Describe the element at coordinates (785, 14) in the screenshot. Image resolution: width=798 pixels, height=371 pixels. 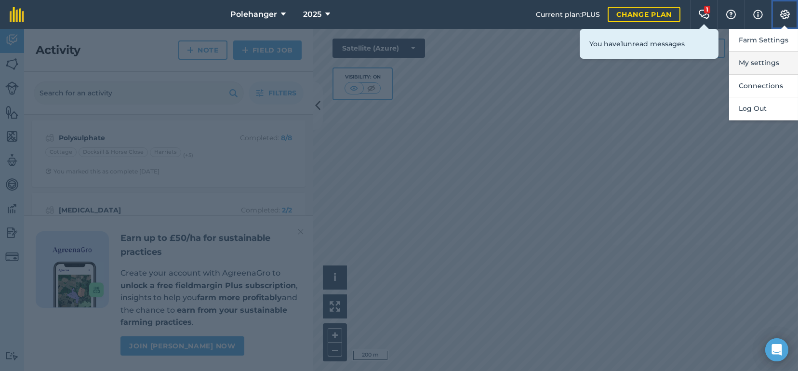
I see `img: A cog icon` at that location.